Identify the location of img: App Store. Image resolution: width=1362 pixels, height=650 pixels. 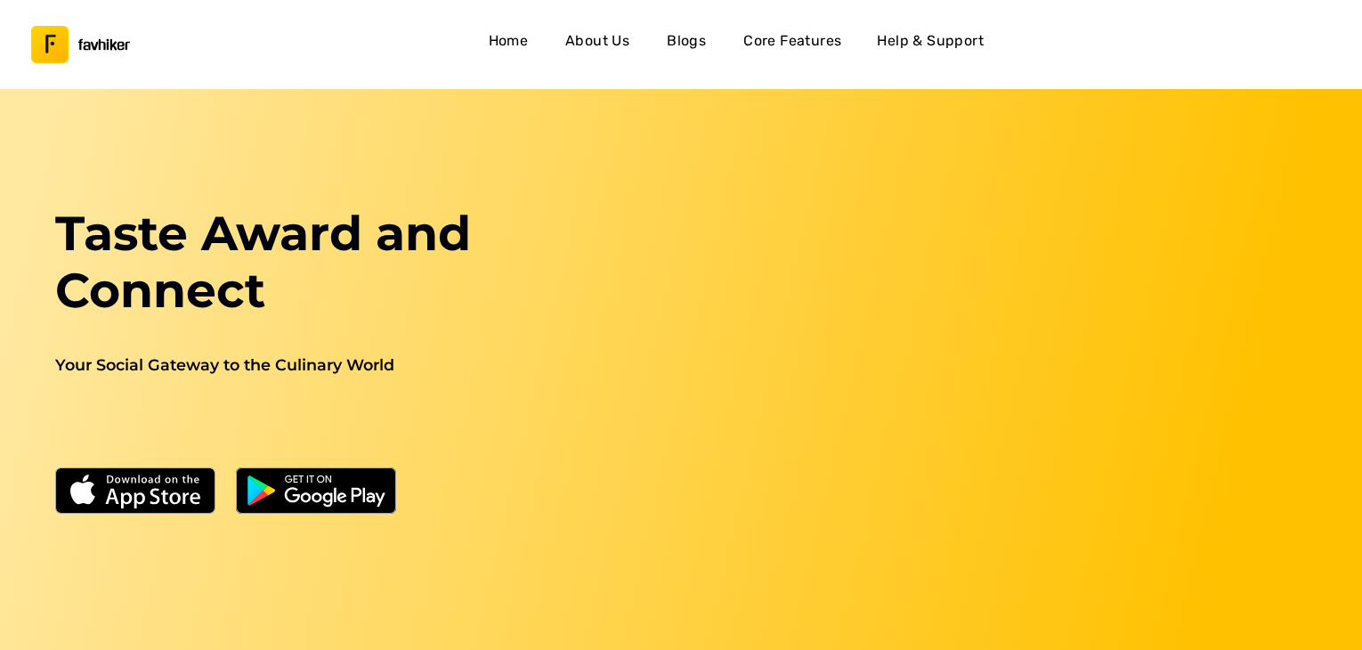
(135, 491).